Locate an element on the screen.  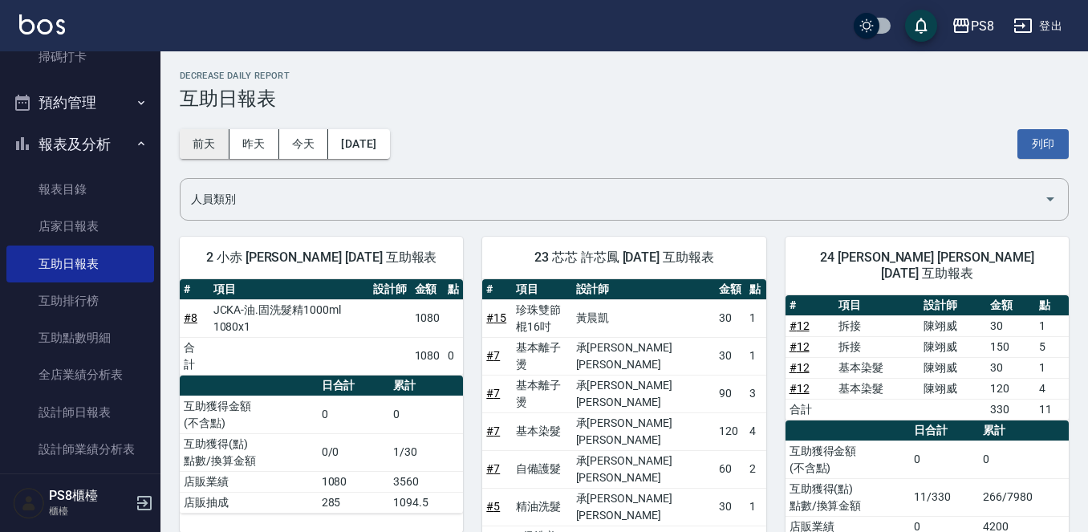
td: 互助獲得(點) 點數/換算金額 is located at coordinates (249, 452).